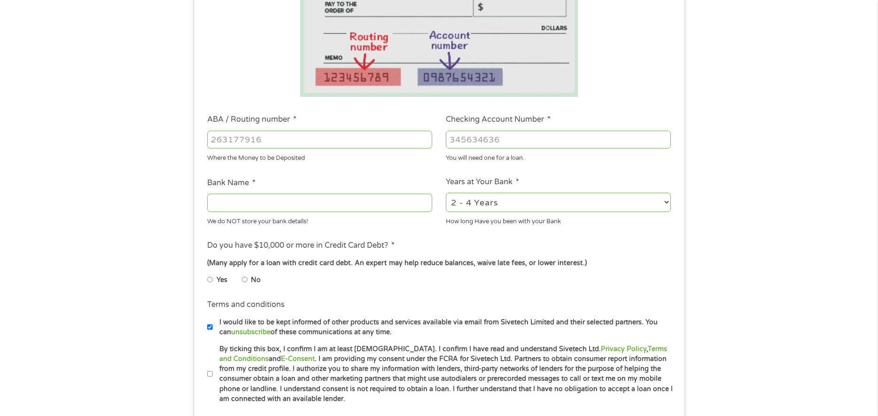  I want to click on label: Checking Account Number, so click(498, 119).